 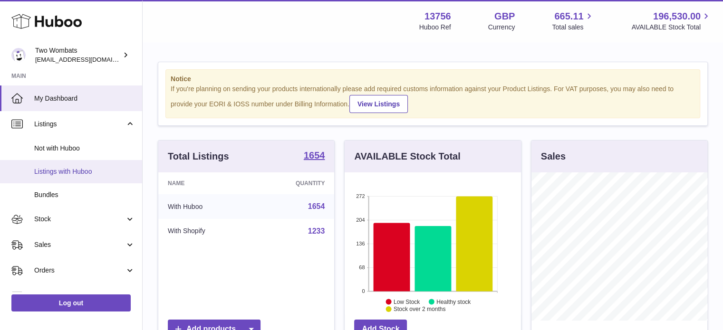 I want to click on span: Total sales, so click(x=573, y=27).